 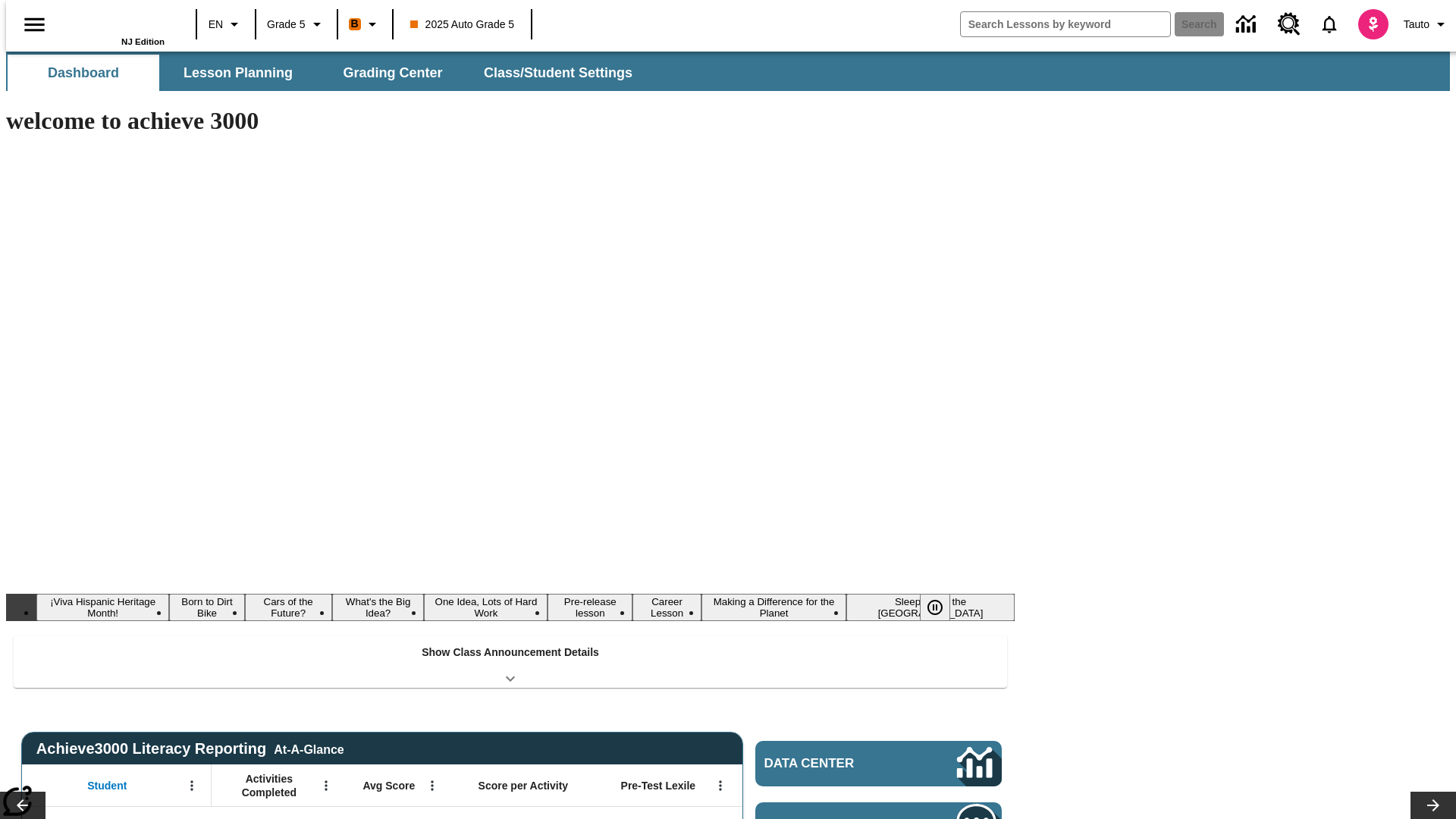 I want to click on button: Lesson Planning, so click(x=238, y=73).